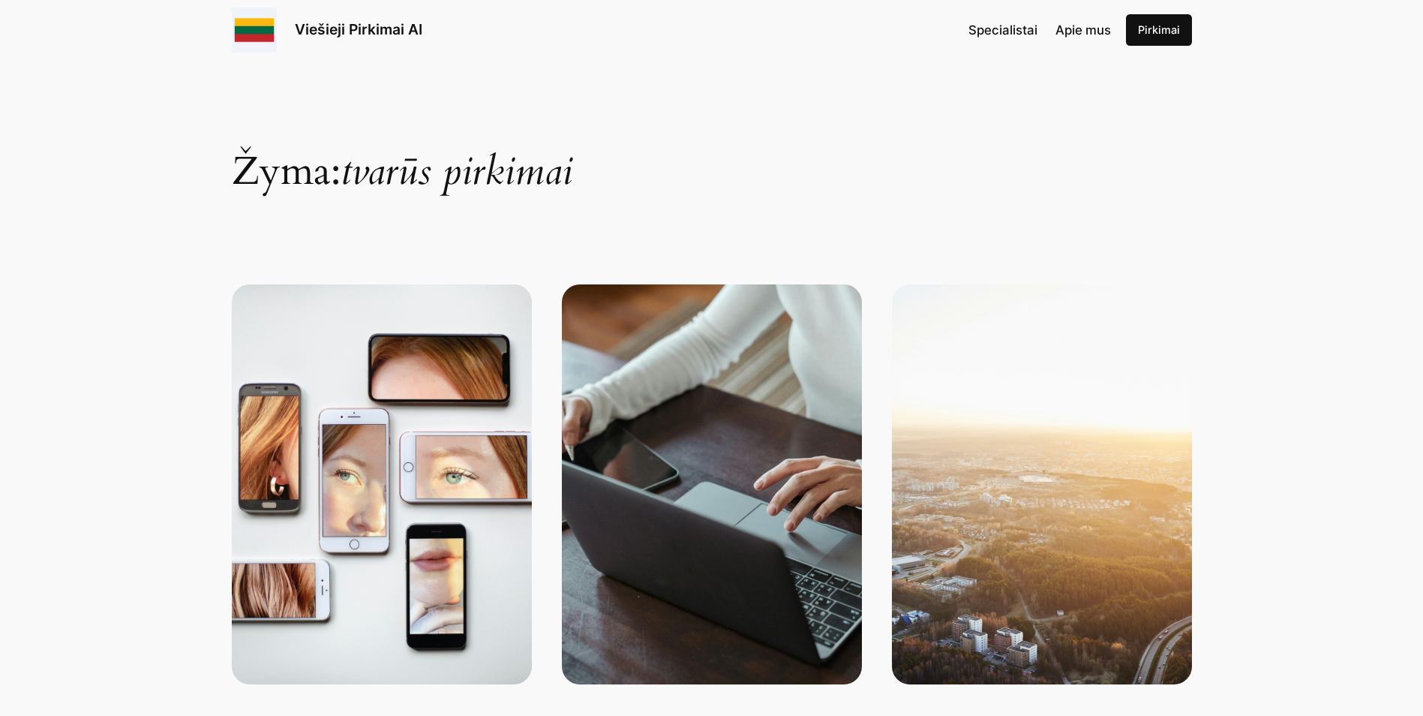 The height and width of the screenshot is (716, 1423). Describe the element at coordinates (1003, 30) in the screenshot. I see `a: Specialistai` at that location.